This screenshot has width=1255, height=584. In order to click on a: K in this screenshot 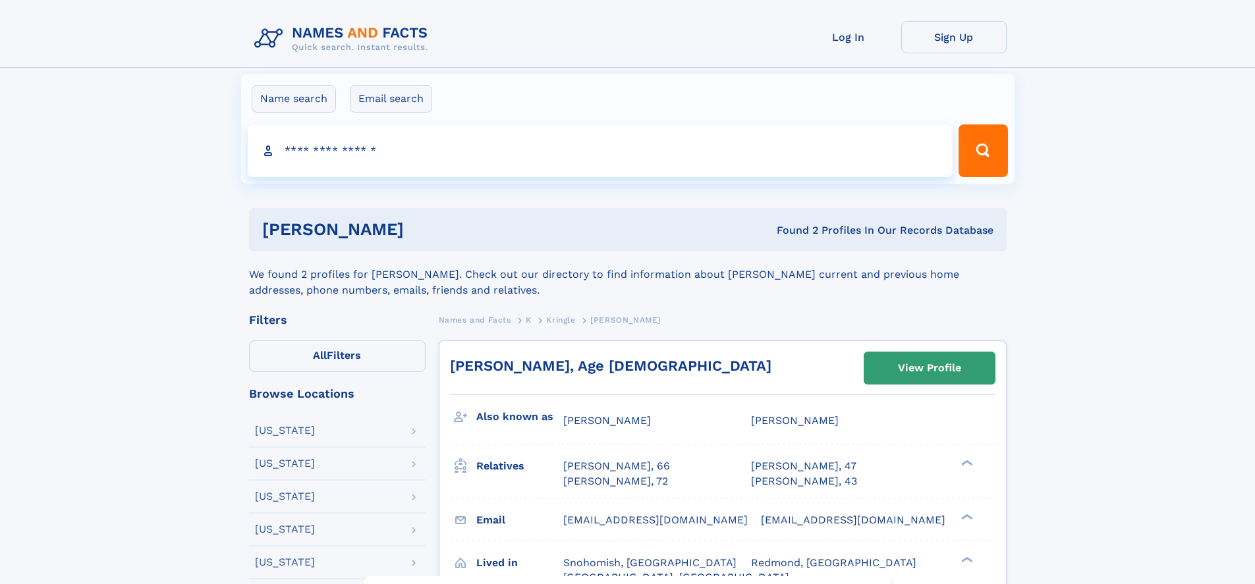, I will do `click(528, 319)`.